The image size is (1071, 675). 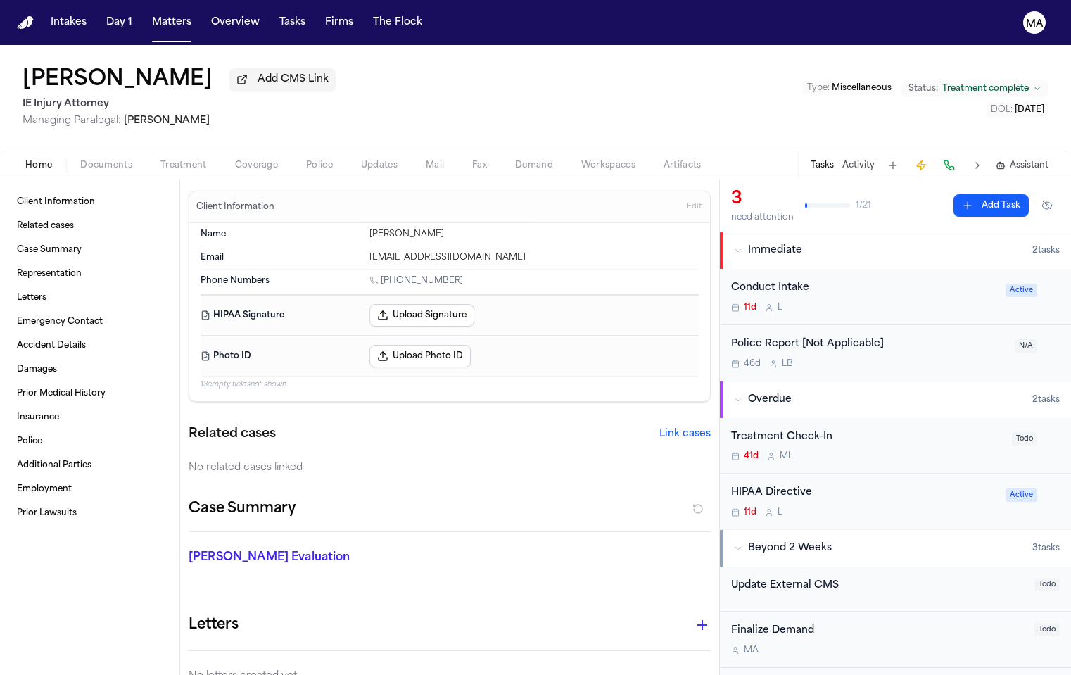 I want to click on h1: Letters, so click(x=213, y=625).